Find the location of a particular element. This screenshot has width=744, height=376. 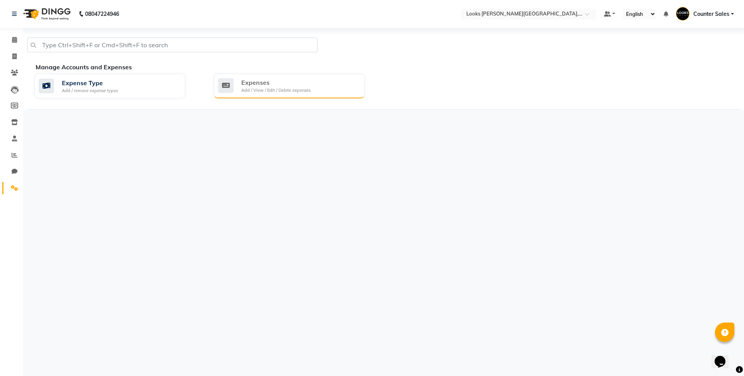

div: Expenses is located at coordinates (276, 82).